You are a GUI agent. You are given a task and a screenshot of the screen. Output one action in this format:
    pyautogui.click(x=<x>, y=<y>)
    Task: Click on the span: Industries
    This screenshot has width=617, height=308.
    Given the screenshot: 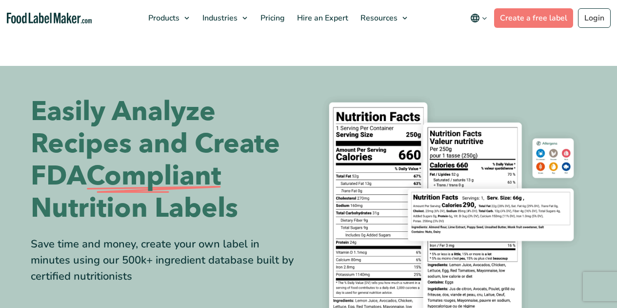 What is the action you would take?
    pyautogui.click(x=219, y=18)
    